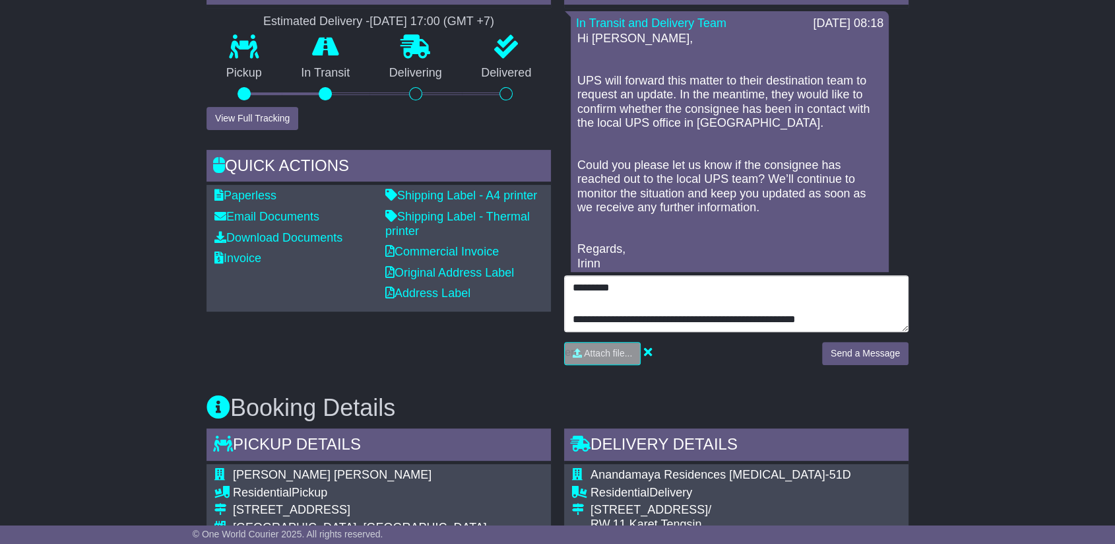 The width and height of the screenshot is (1115, 544). Describe the element at coordinates (730, 187) in the screenshot. I see `p: Could you please let us know if the consignee has reached out to the local UPS team? We’ll contin...` at that location.